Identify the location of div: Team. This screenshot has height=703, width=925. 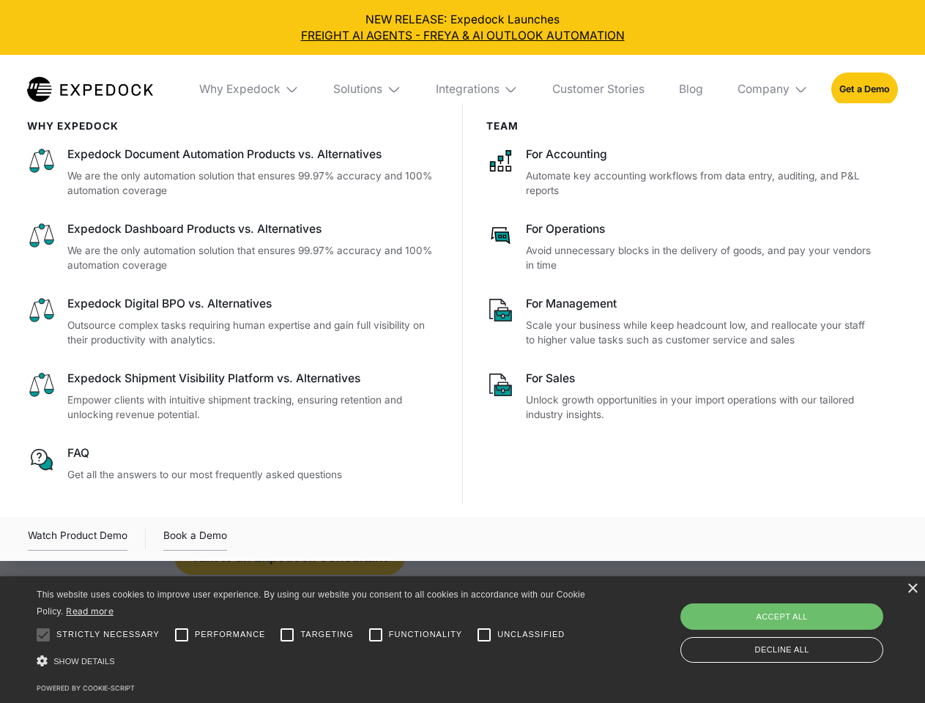
(681, 126).